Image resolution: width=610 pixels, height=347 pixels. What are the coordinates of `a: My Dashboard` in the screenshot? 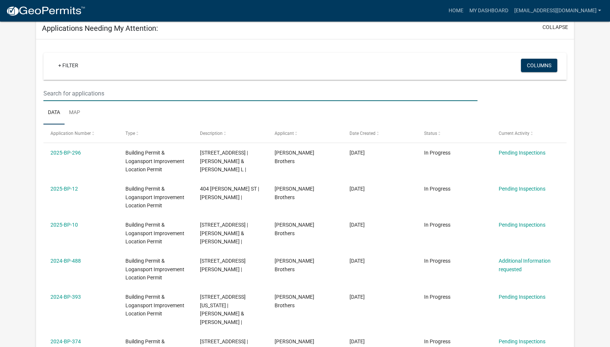 It's located at (489, 11).